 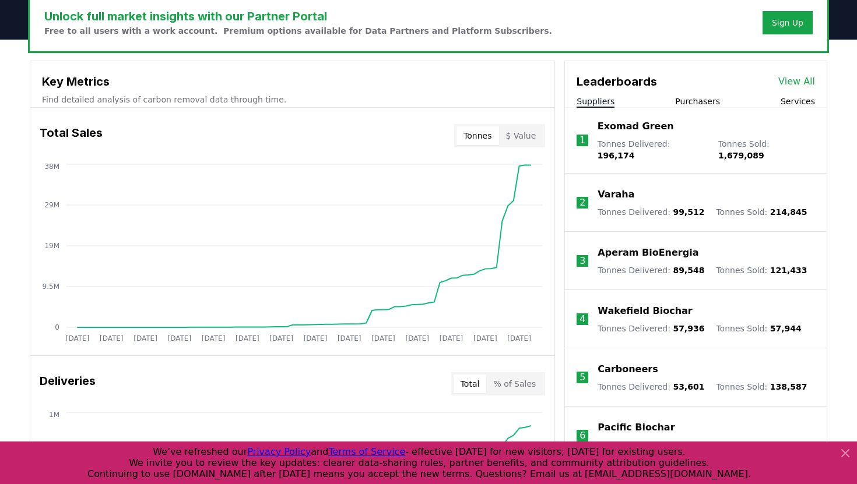 I want to click on span: 57,936, so click(x=688, y=329).